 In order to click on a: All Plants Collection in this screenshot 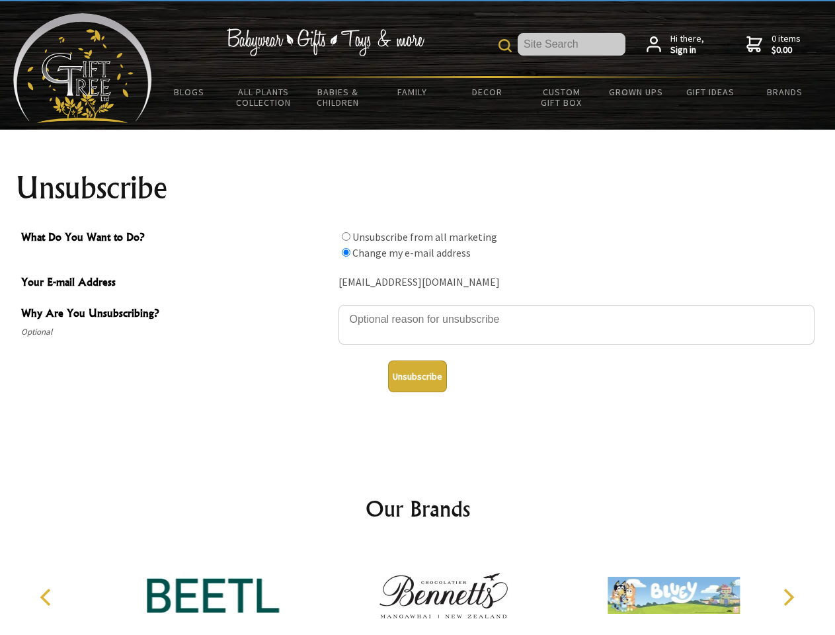, I will do `click(264, 97)`.